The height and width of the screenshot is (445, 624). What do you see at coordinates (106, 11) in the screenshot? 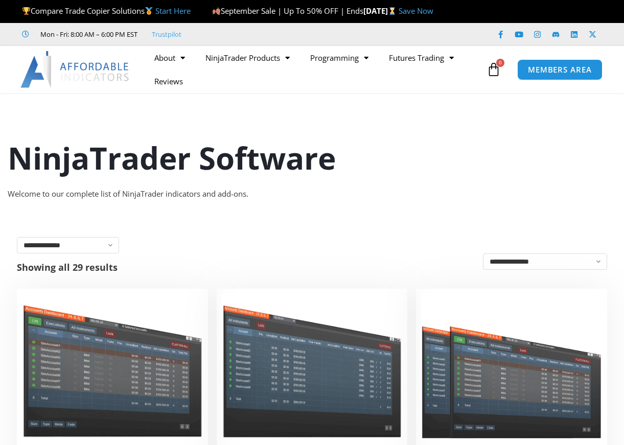
I see `span: Compare Trade Copier Solutions` at bounding box center [106, 11].